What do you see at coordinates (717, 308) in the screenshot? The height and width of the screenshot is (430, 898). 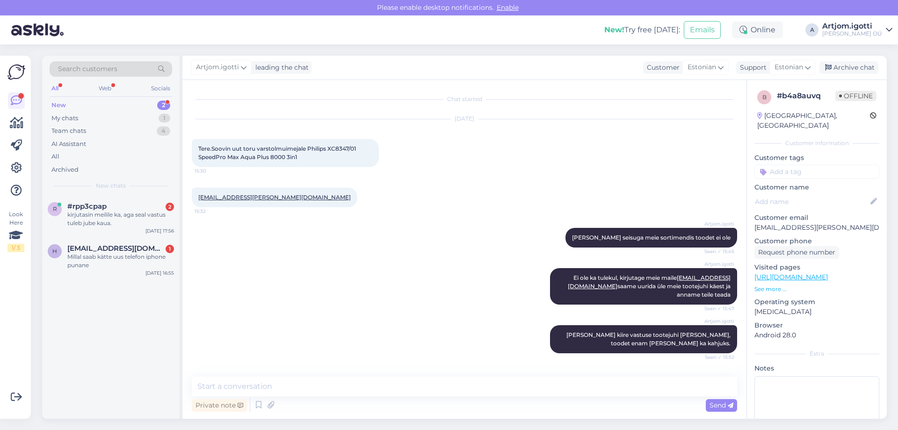 I see `span: Seen ✓ 15:47` at bounding box center [717, 308].